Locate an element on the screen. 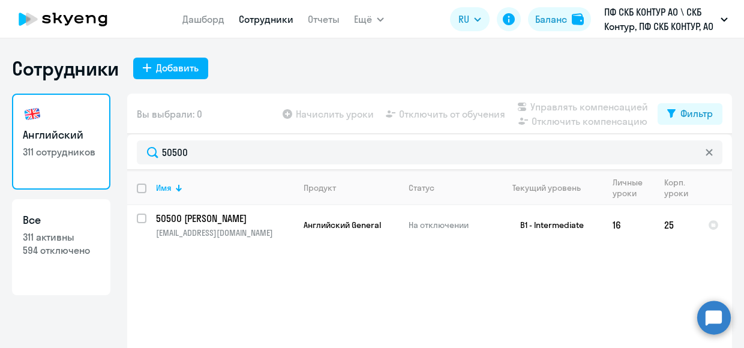  input: Поиск по имени, email, продукту или статусу is located at coordinates (430, 152).